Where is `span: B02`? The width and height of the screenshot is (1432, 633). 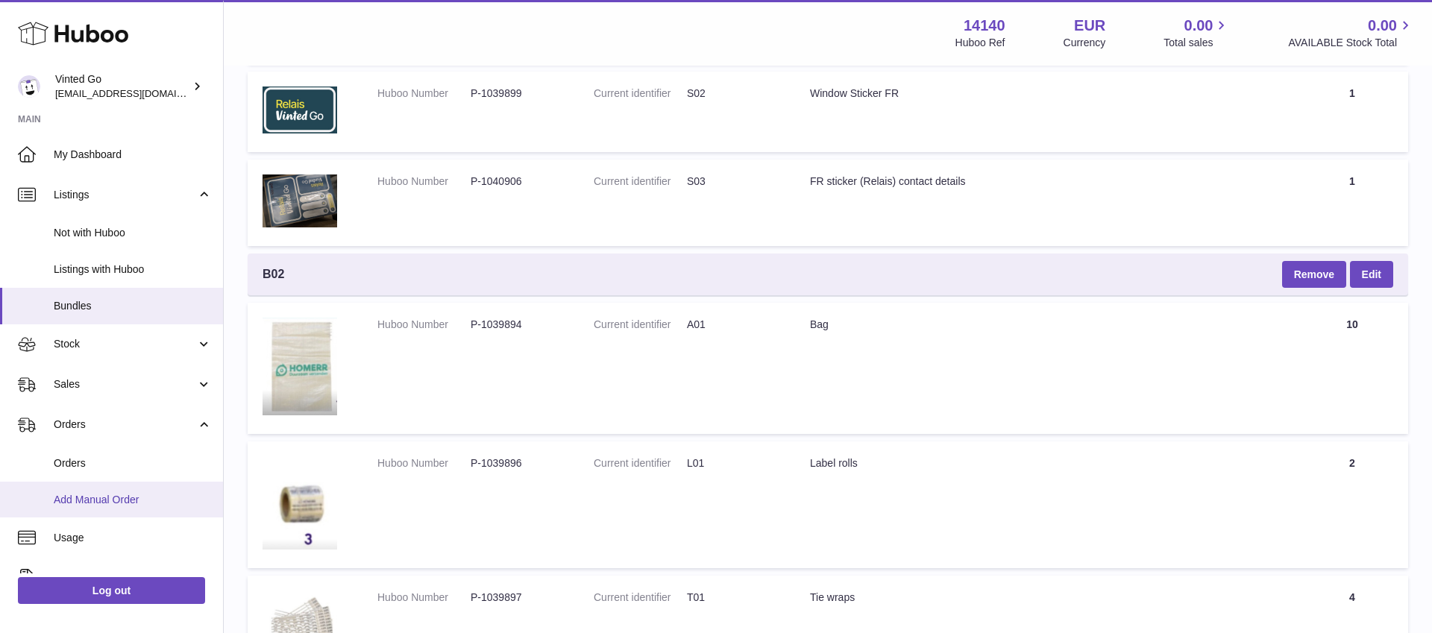
span: B02 is located at coordinates (273, 274).